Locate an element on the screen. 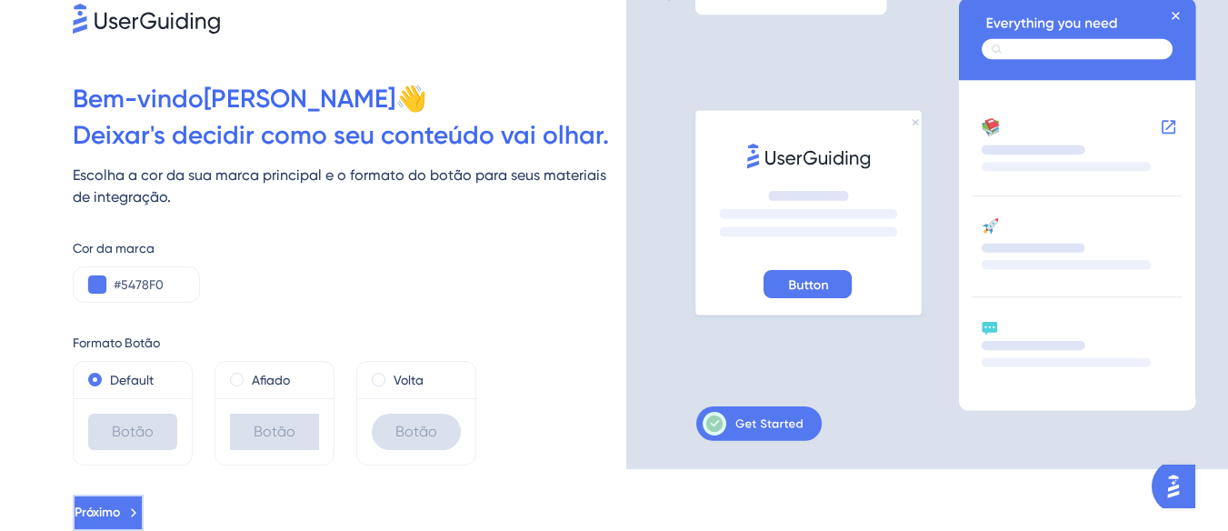 The image size is (1228, 531). button: Próximo is located at coordinates (108, 513).